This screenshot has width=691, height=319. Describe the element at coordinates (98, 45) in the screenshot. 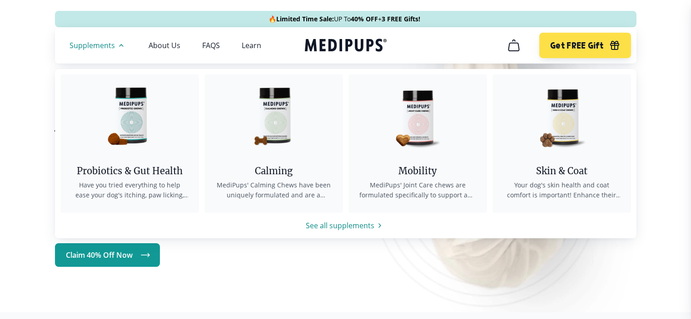

I see `button: Supplements` at that location.